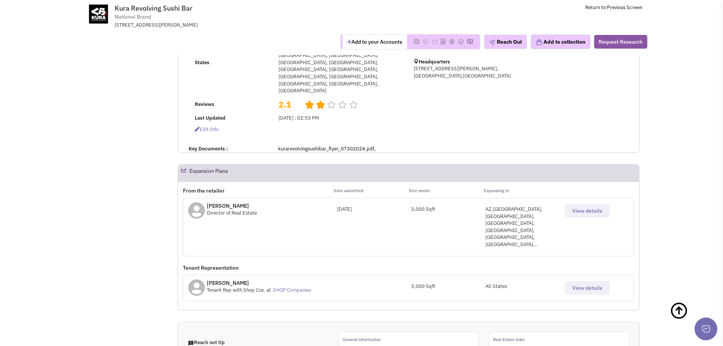 This screenshot has height=346, width=723. What do you see at coordinates (292, 290) in the screenshot?
I see `a: SHOP Companies` at bounding box center [292, 290].